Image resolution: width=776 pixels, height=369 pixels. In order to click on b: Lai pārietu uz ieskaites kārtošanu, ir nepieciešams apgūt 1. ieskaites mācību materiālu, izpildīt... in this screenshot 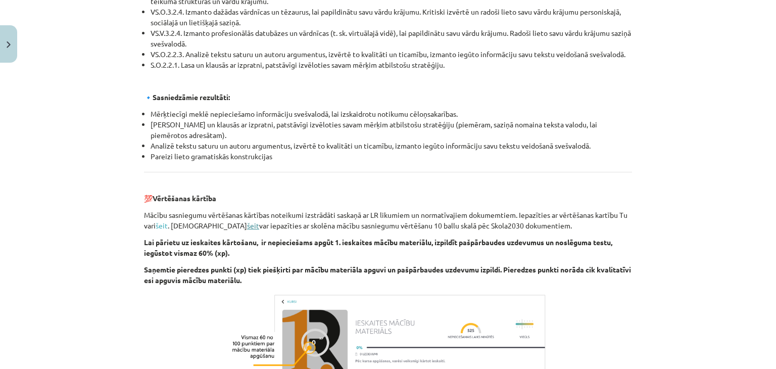, I will do `click(378, 247)`.